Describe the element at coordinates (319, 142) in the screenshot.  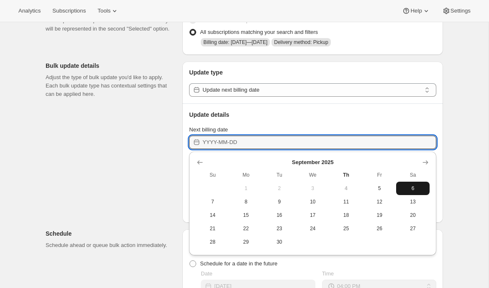
I see `input: YYYY-MM-DD` at that location.